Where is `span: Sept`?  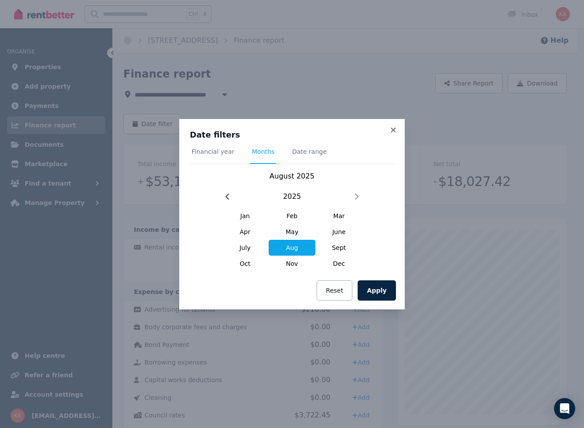 span: Sept is located at coordinates (339, 248).